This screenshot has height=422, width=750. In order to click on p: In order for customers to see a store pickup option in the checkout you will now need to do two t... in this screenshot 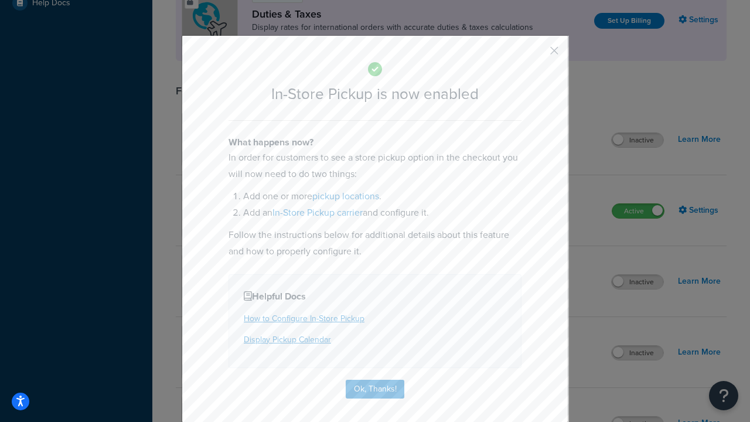, I will do `click(375, 166)`.